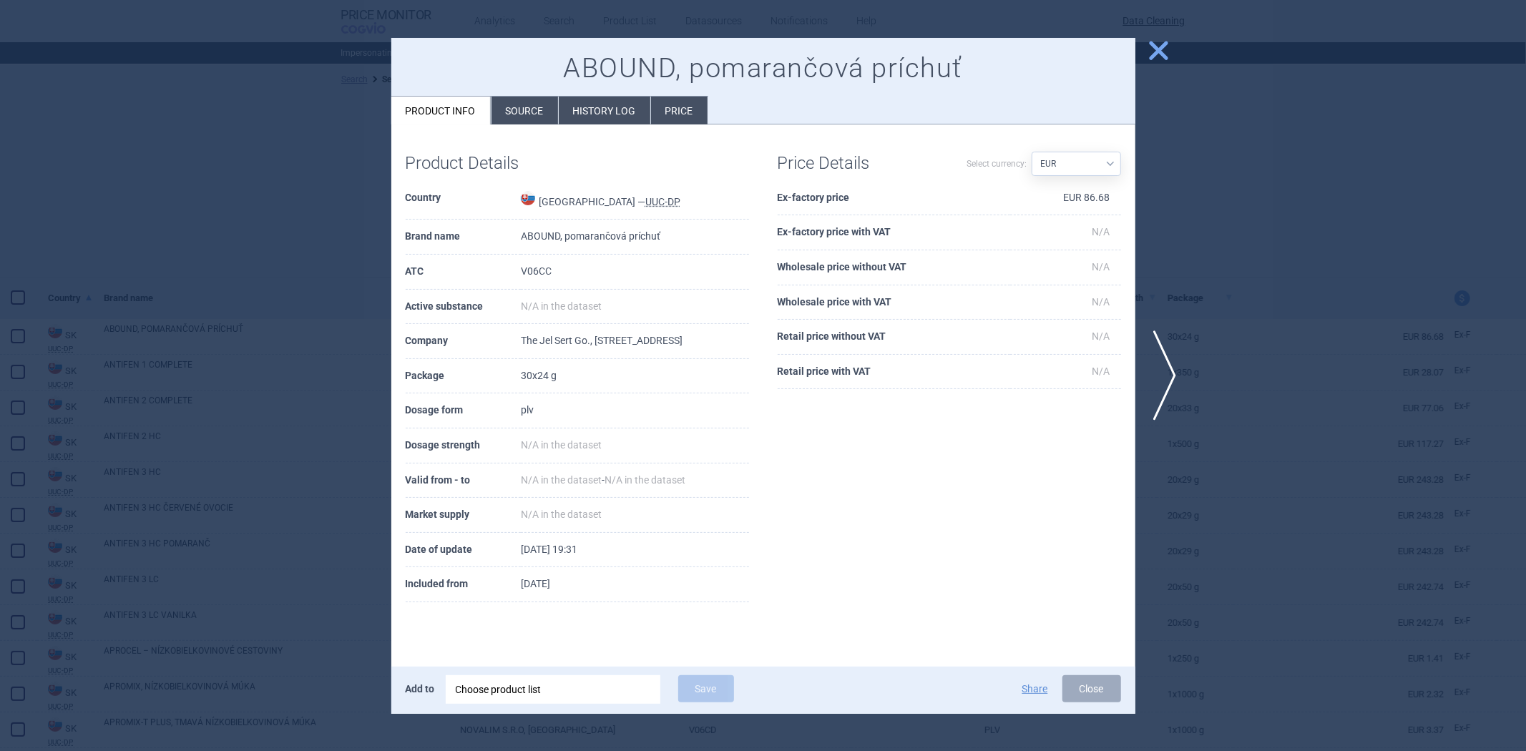 The width and height of the screenshot is (1526, 751). What do you see at coordinates (706, 689) in the screenshot?
I see `button: Save` at bounding box center [706, 689].